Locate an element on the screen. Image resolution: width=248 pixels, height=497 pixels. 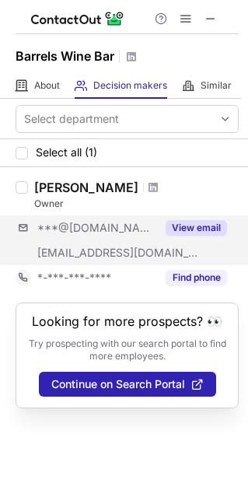
span: Select all (1) is located at coordinates (66, 152).